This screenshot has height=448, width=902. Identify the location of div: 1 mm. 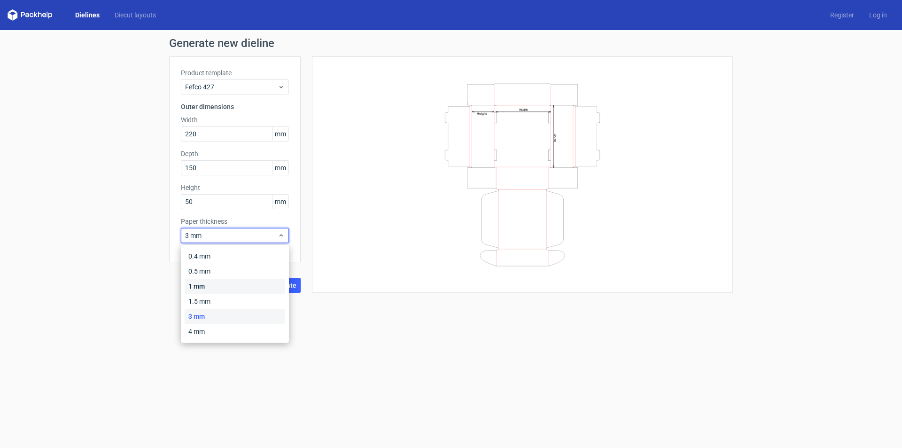
(235, 286).